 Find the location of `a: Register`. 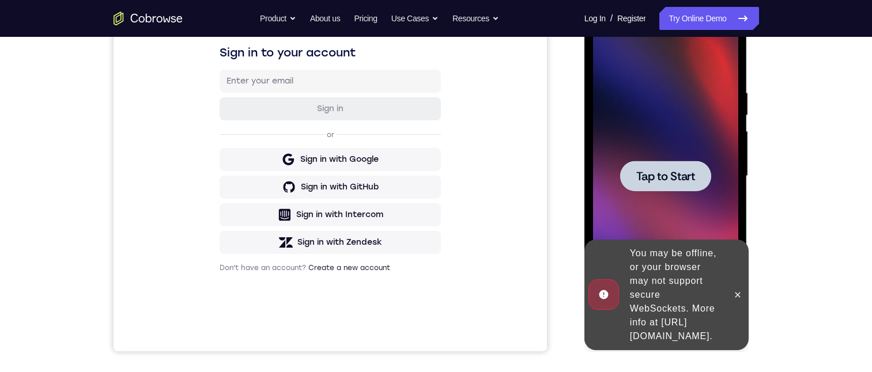

a: Register is located at coordinates (631, 18).